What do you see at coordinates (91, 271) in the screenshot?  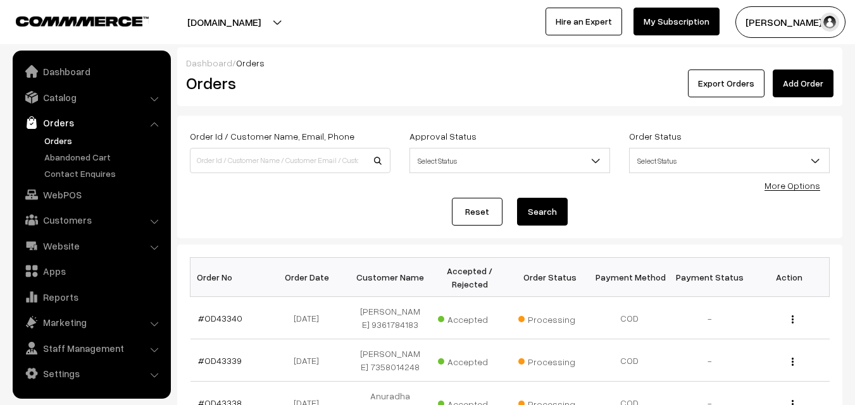 I see `a: Apps` at bounding box center [91, 271].